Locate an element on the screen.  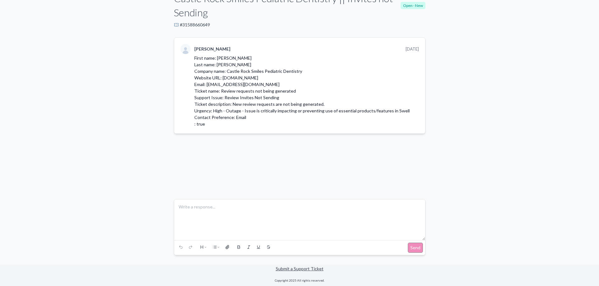
span: Open - New is located at coordinates (413, 5).